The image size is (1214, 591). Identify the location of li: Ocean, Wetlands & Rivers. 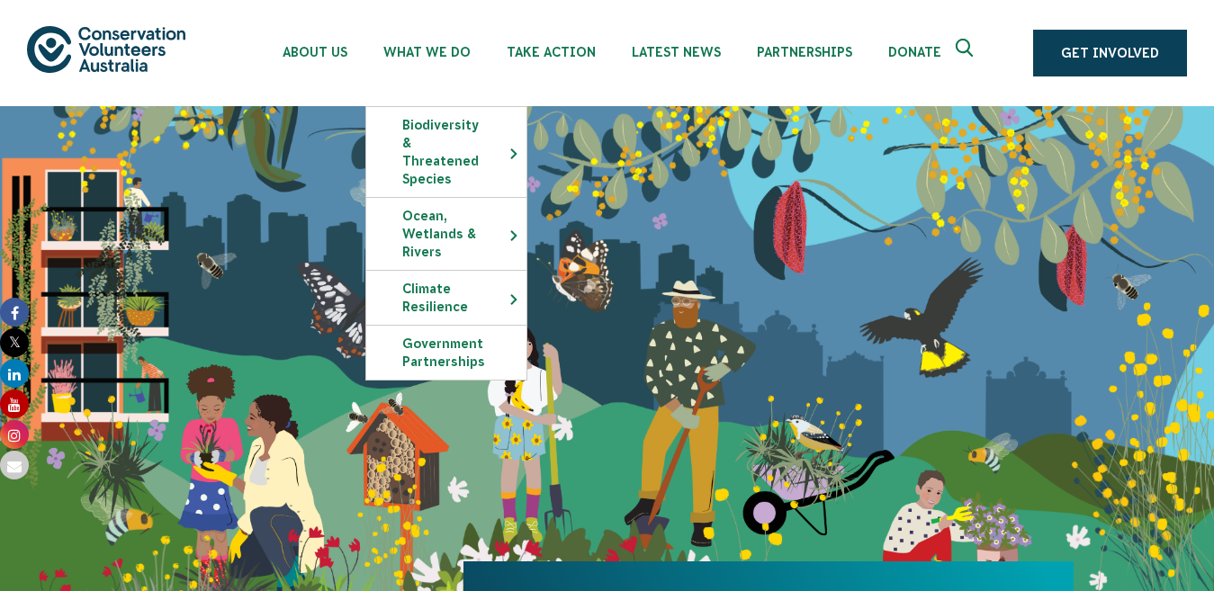
(446, 233).